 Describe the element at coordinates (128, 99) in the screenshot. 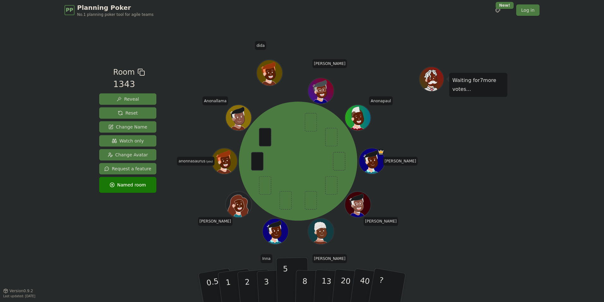

I see `button: Reveal` at that location.